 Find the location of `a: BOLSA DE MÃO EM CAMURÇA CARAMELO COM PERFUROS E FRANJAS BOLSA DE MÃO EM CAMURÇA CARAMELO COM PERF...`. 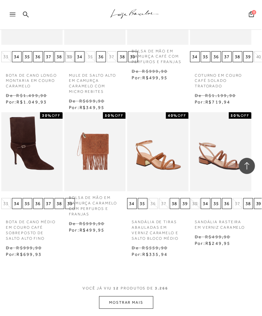

a: BOLSA DE MÃO EM CAMURÇA CARAMELO COM PERFUROS E FRANJAS BOLSA DE MÃO EM CAMURÇA CARAMELO COM PERF... is located at coordinates (95, 152).